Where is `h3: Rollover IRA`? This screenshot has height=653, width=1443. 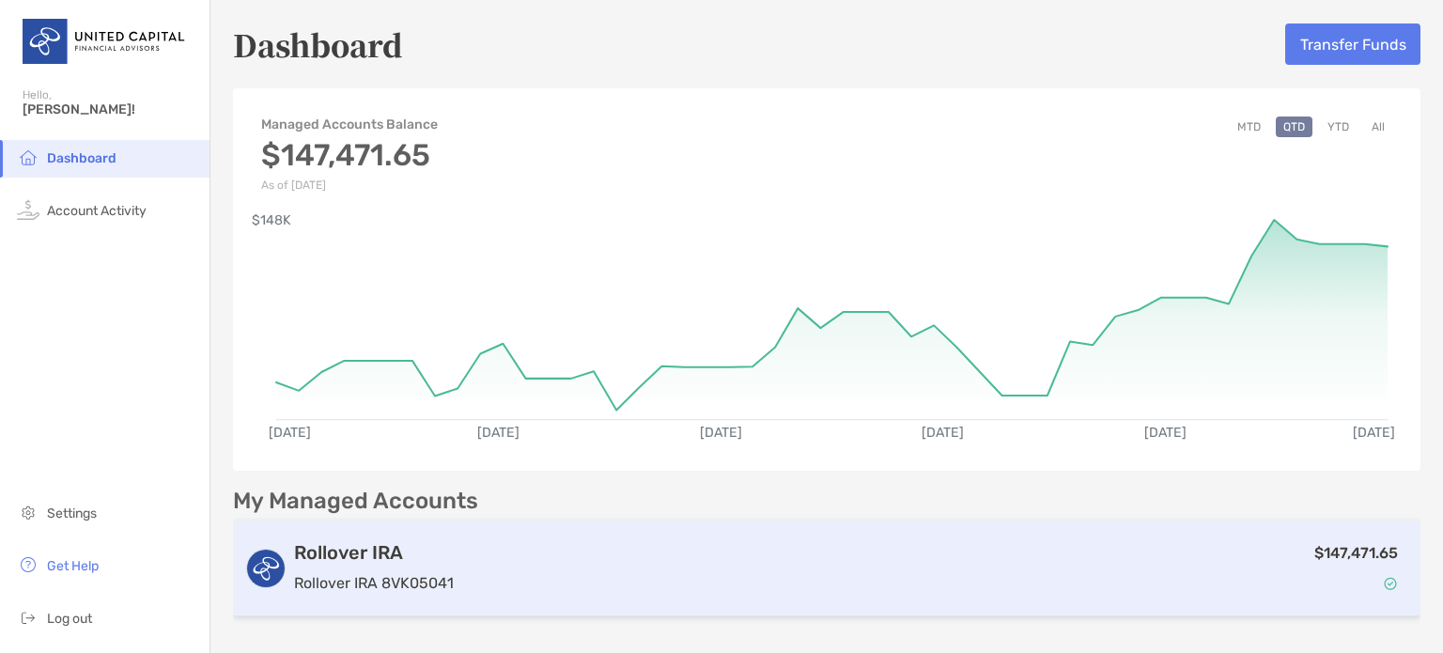 h3: Rollover IRA is located at coordinates (374, 552).